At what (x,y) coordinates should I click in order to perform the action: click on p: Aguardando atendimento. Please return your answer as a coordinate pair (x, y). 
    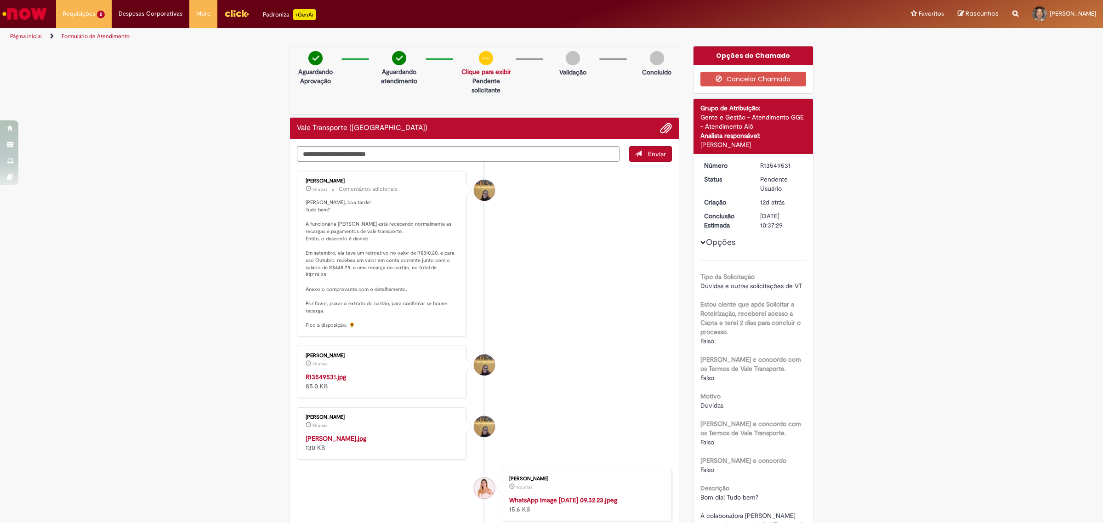
    Looking at the image, I should click on (399, 76).